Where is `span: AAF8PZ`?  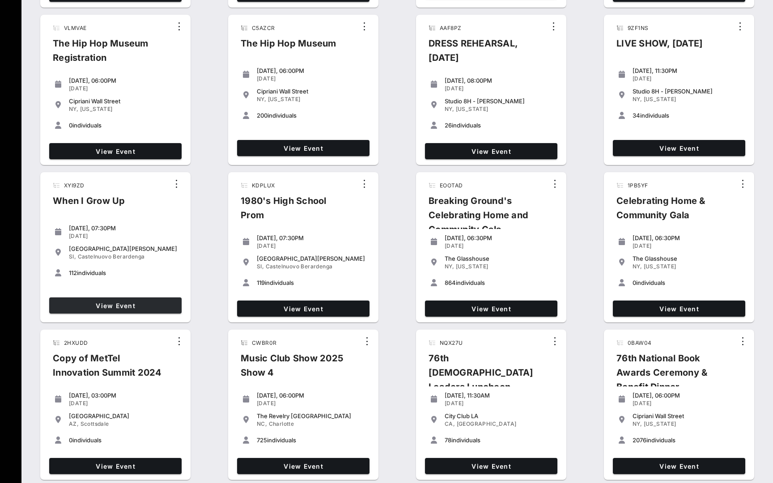
span: AAF8PZ is located at coordinates (451, 28).